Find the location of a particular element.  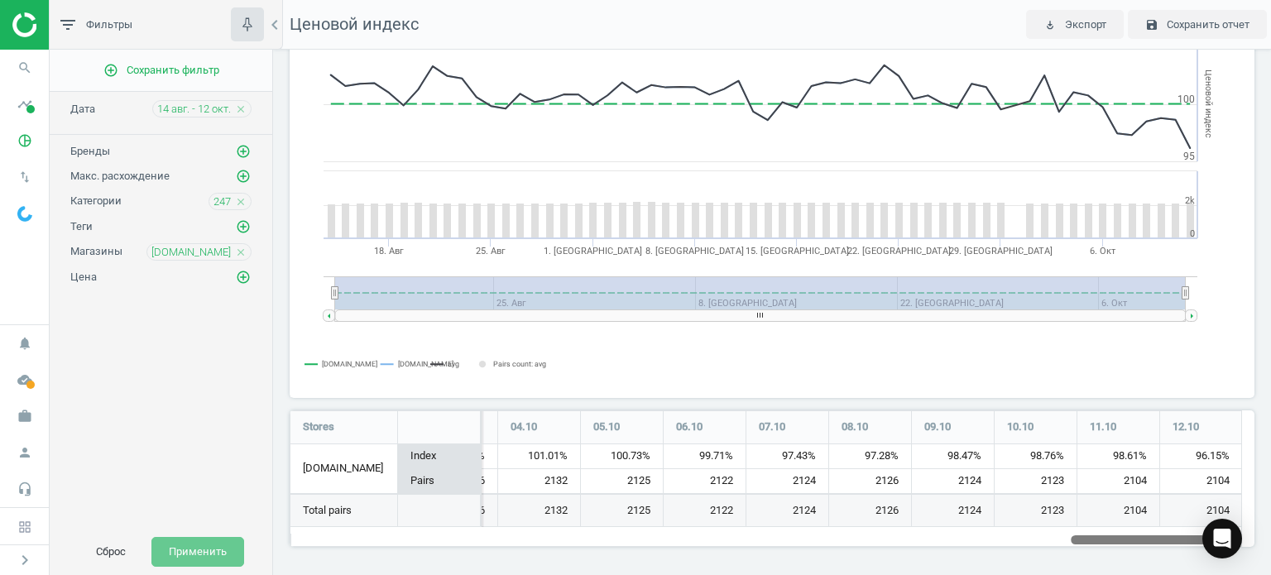

div: 2125 is located at coordinates (621, 481).